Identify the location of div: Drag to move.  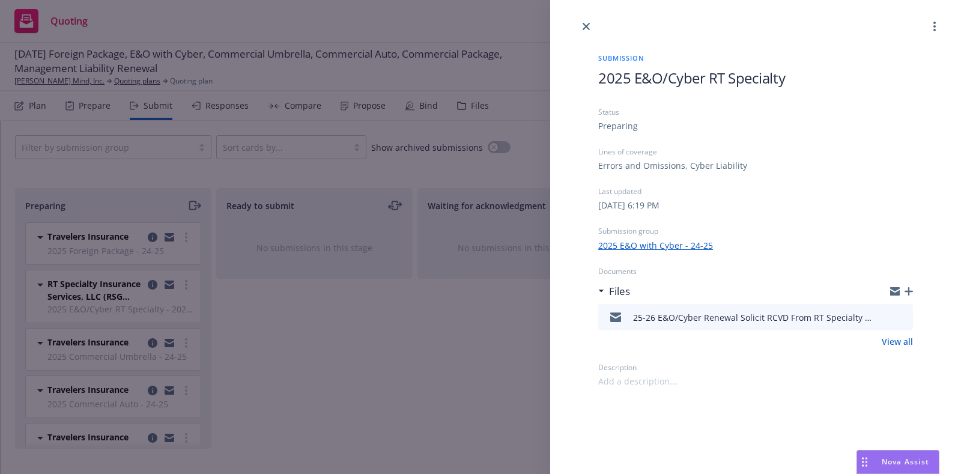
(865, 462).